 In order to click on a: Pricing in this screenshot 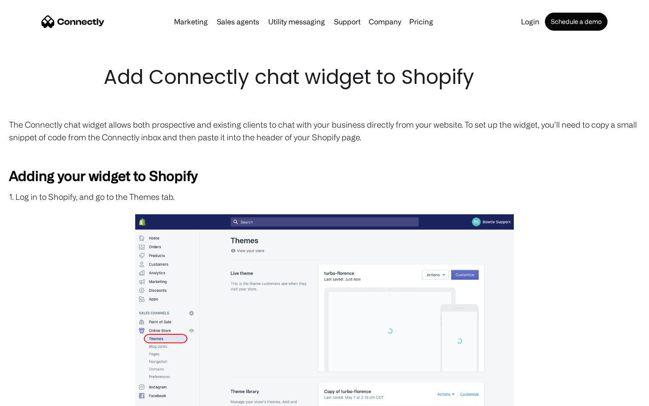, I will do `click(421, 22)`.